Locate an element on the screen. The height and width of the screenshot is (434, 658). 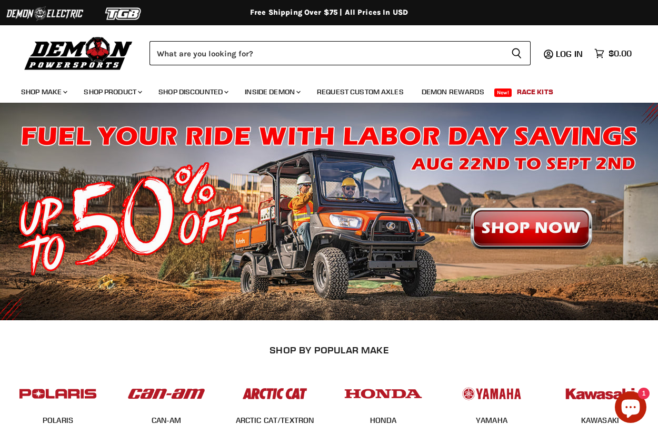
img: POPULAR_MAKE_logo_1_adc20308-ab24-48c4-9fac-e3c1a623d575.jpg is located at coordinates (166, 393).